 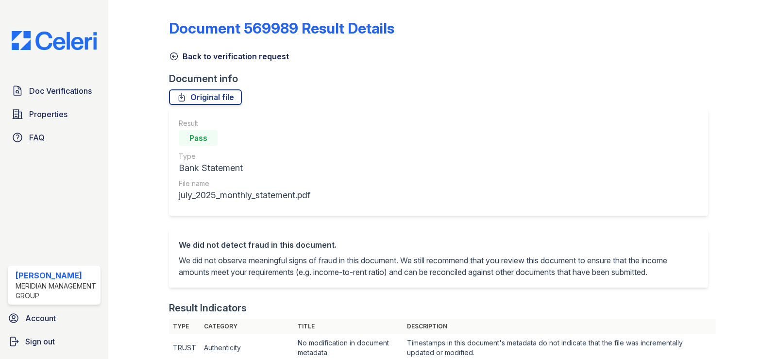 I want to click on th: Title, so click(x=349, y=326).